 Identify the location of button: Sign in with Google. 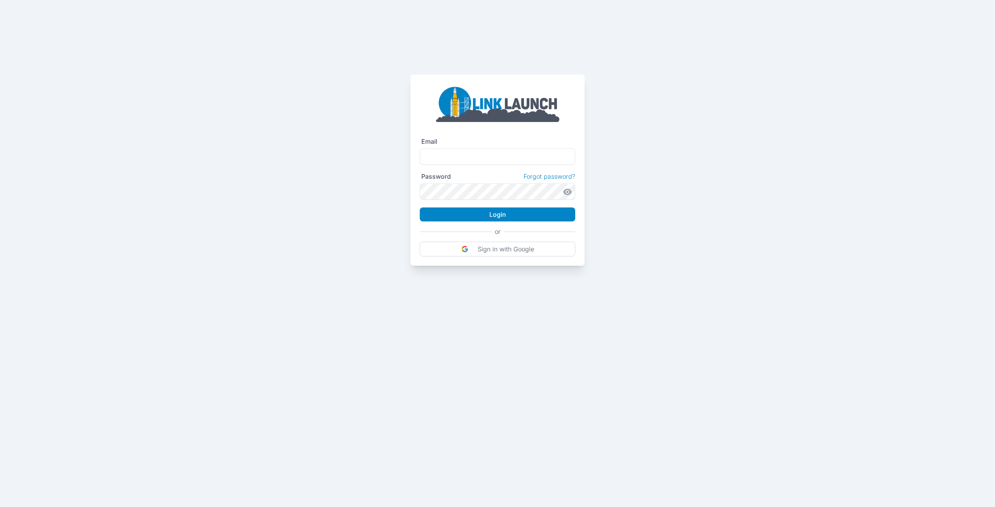
(497, 249).